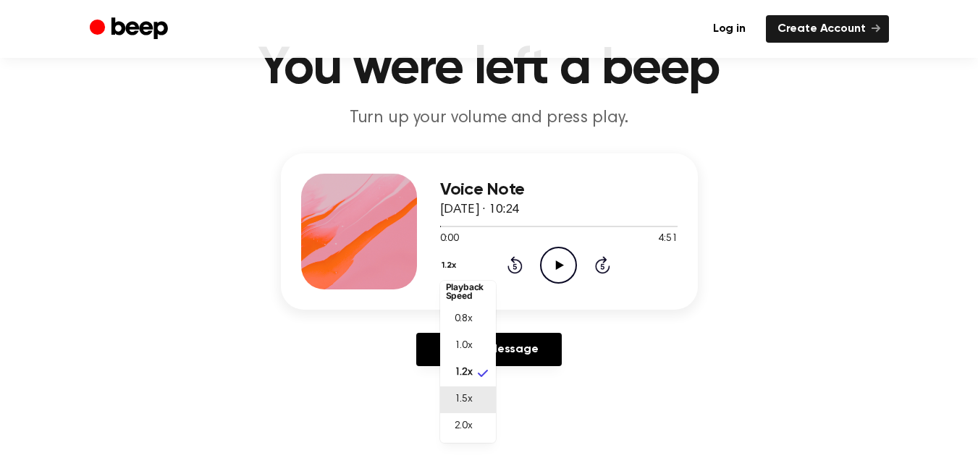 The width and height of the screenshot is (978, 458). I want to click on h3: Voice Note, so click(559, 190).